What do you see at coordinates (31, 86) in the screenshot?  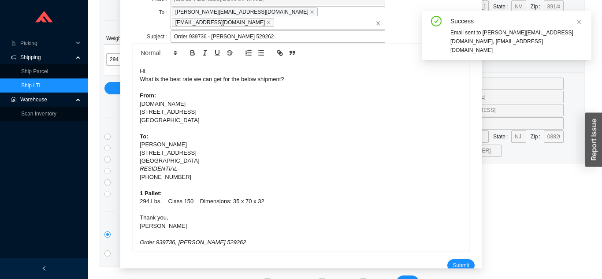 I see `a: Ship LTL` at bounding box center [31, 86].